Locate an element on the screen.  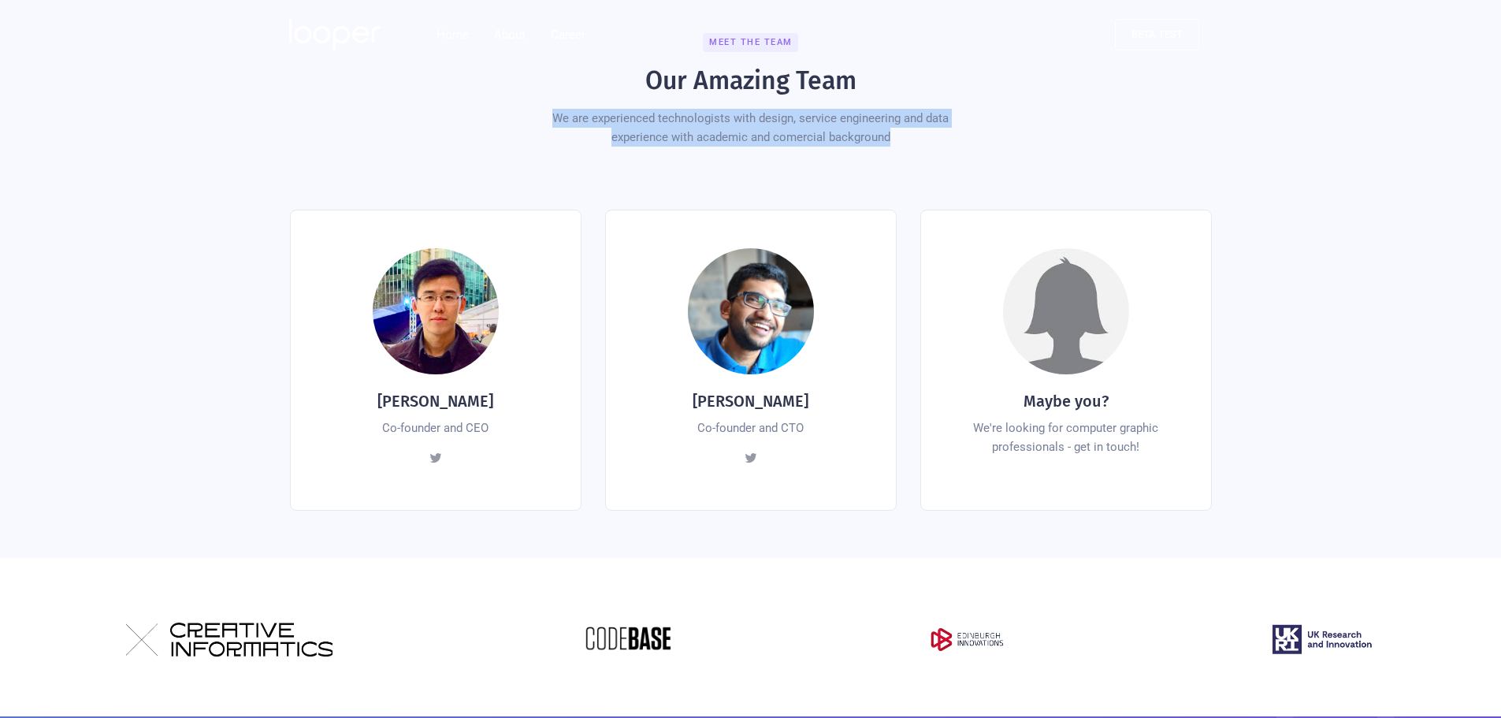
div: We're looking for computer graphic professionals - get in touch! is located at coordinates (1066, 437).